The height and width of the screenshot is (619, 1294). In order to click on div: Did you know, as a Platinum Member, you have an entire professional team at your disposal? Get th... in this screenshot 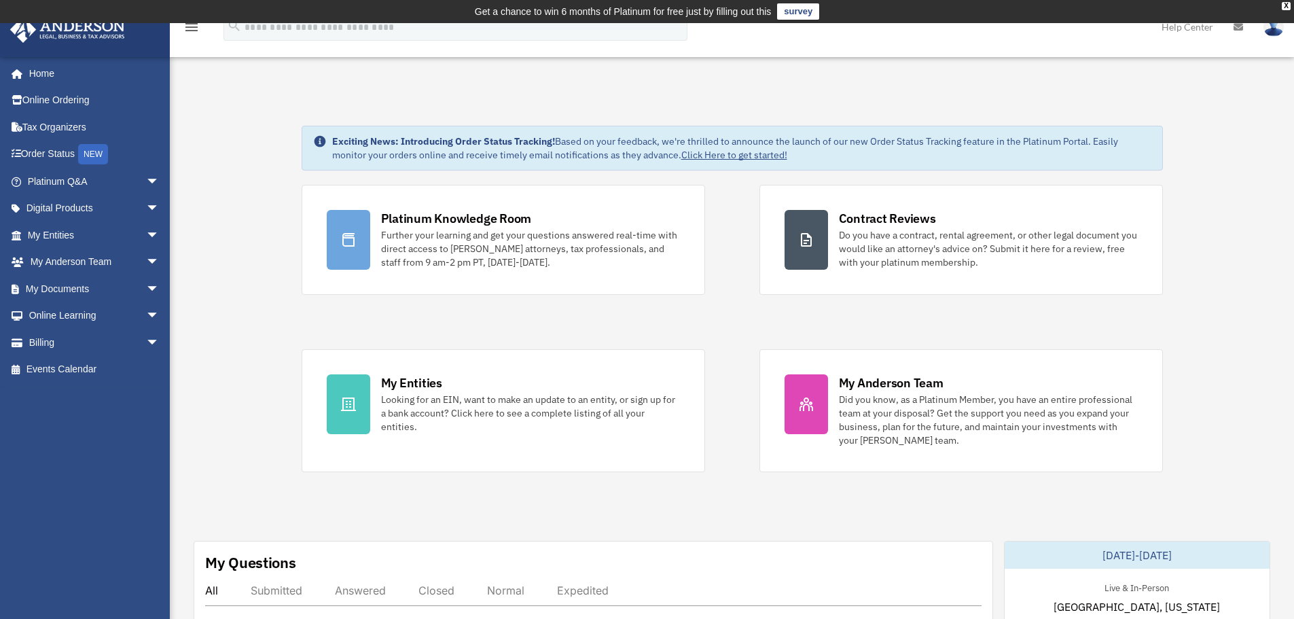, I will do `click(988, 420)`.